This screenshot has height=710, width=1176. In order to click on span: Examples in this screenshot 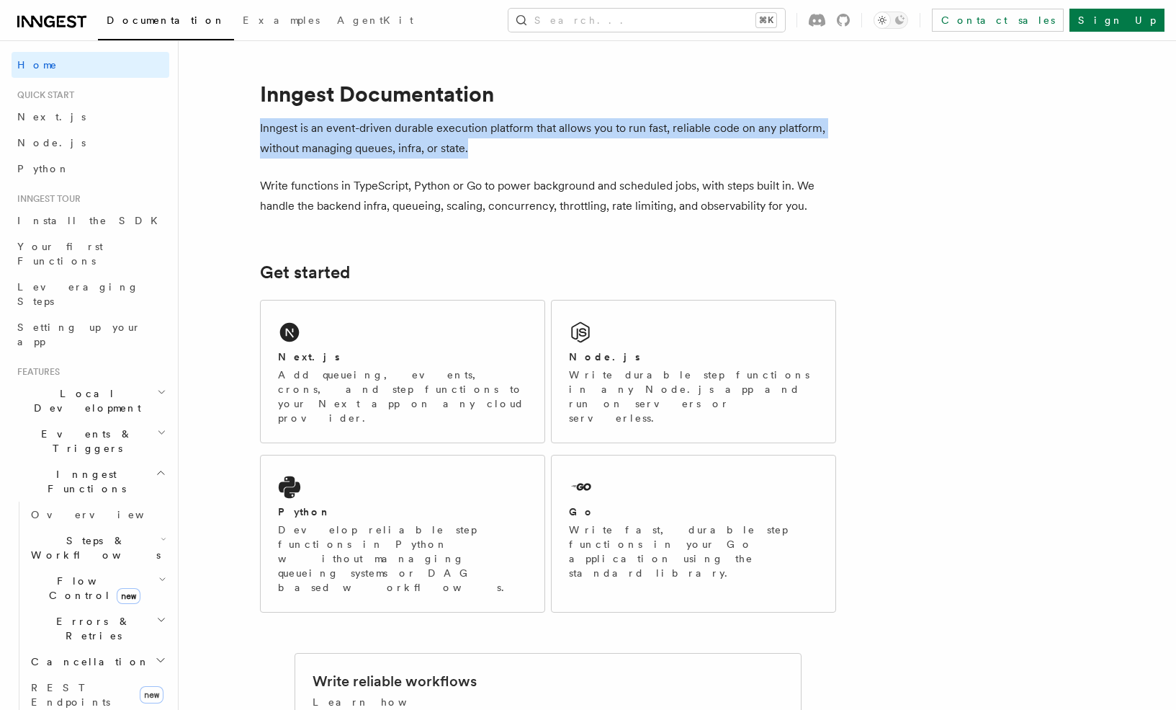, I will do `click(281, 20)`.